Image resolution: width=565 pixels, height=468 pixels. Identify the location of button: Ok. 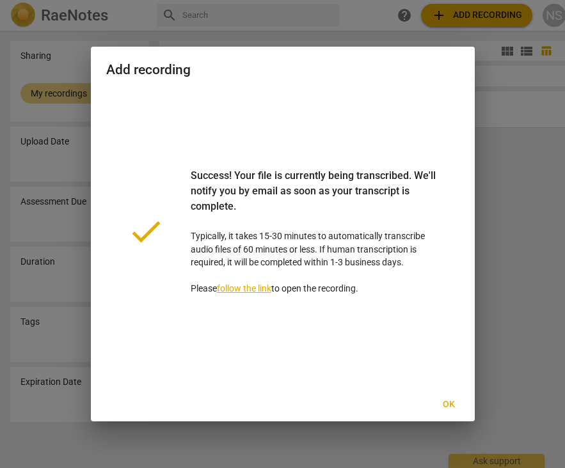
(449, 405).